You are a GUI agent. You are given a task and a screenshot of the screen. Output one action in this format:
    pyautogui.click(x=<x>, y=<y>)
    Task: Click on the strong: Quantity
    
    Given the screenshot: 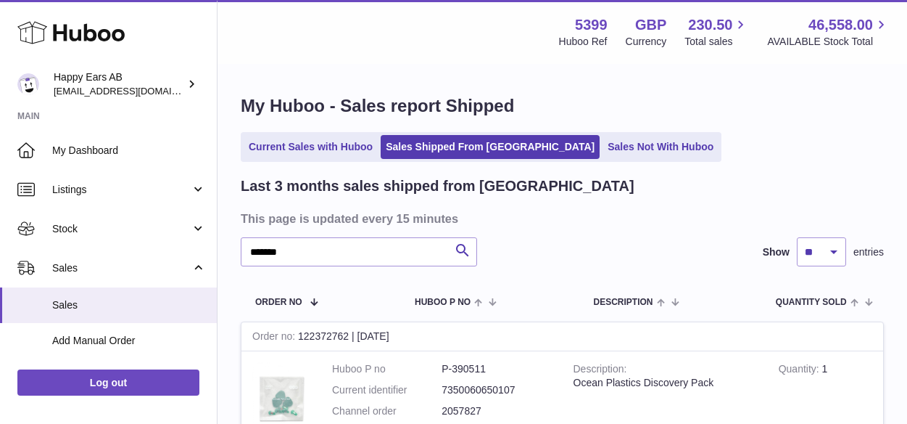 What is the action you would take?
    pyautogui.click(x=801, y=370)
    